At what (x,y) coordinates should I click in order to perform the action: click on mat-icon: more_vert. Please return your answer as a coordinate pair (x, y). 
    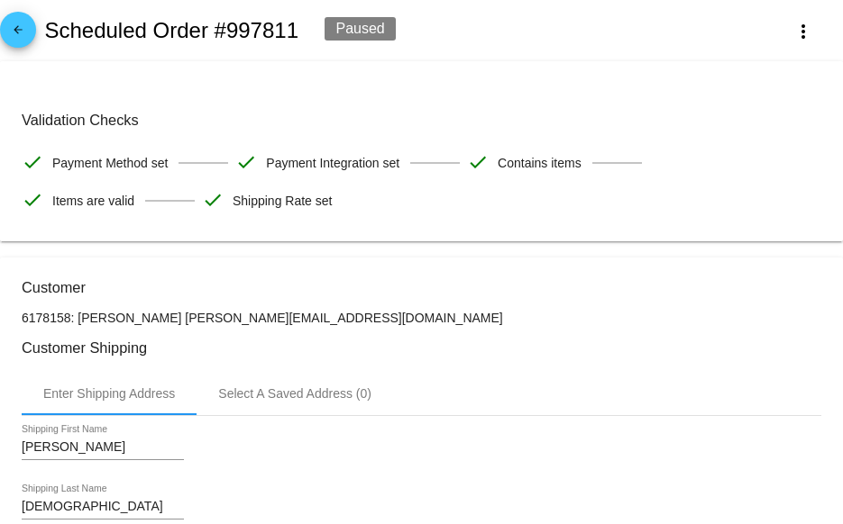
    Looking at the image, I should click on (803, 32).